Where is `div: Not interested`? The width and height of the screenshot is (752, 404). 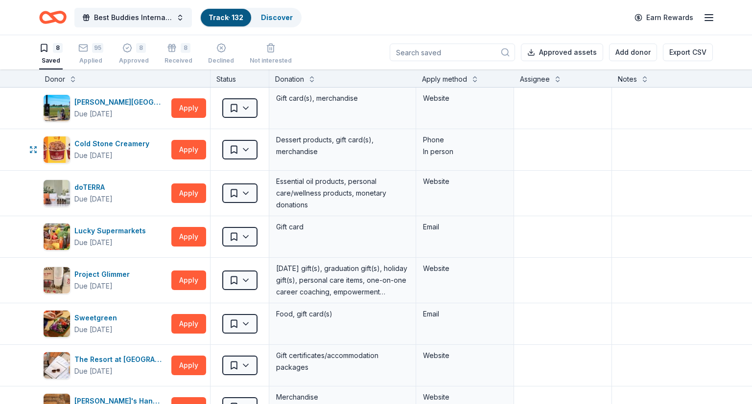
div: Not interested is located at coordinates (271, 61).